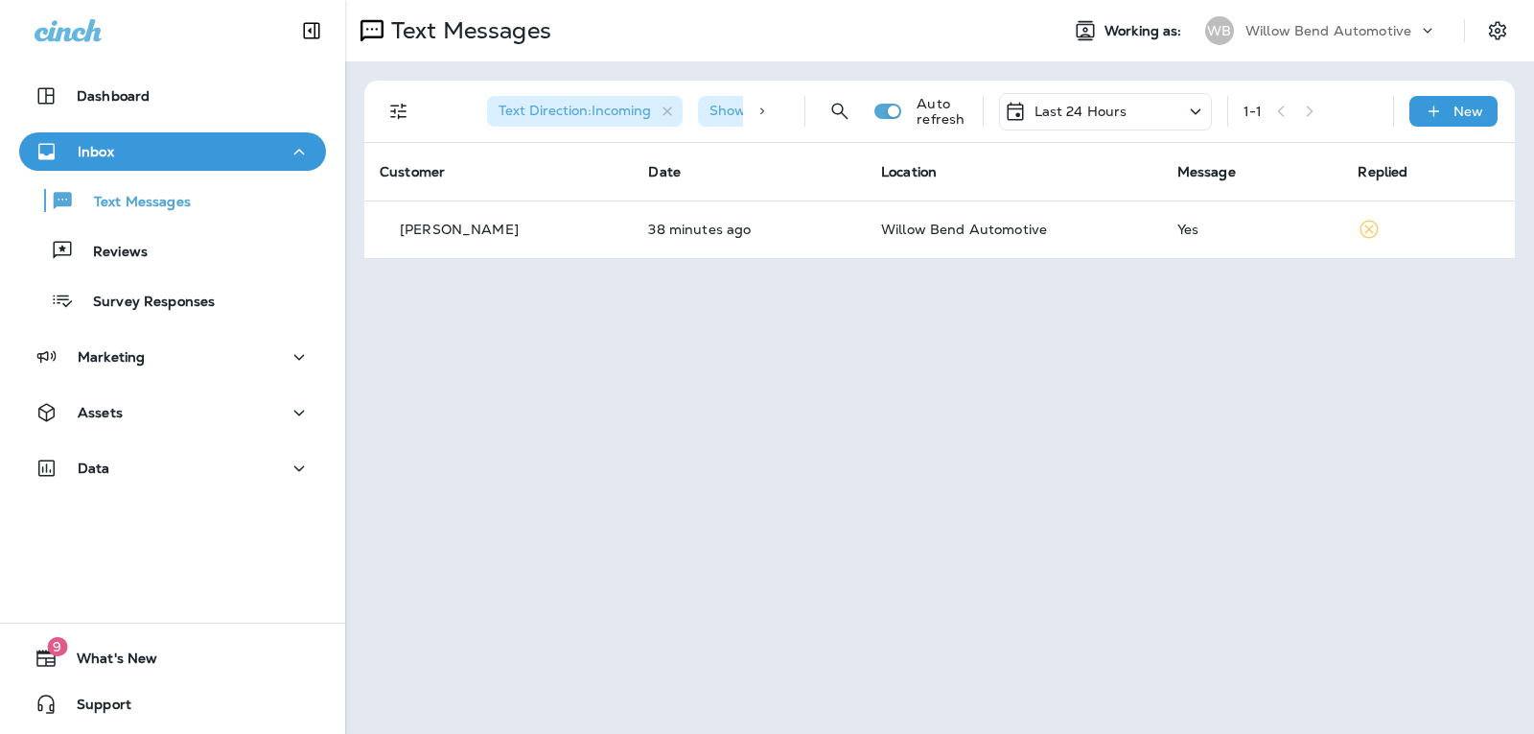  Describe the element at coordinates (840, 111) in the screenshot. I see `button: Search Messages` at that location.